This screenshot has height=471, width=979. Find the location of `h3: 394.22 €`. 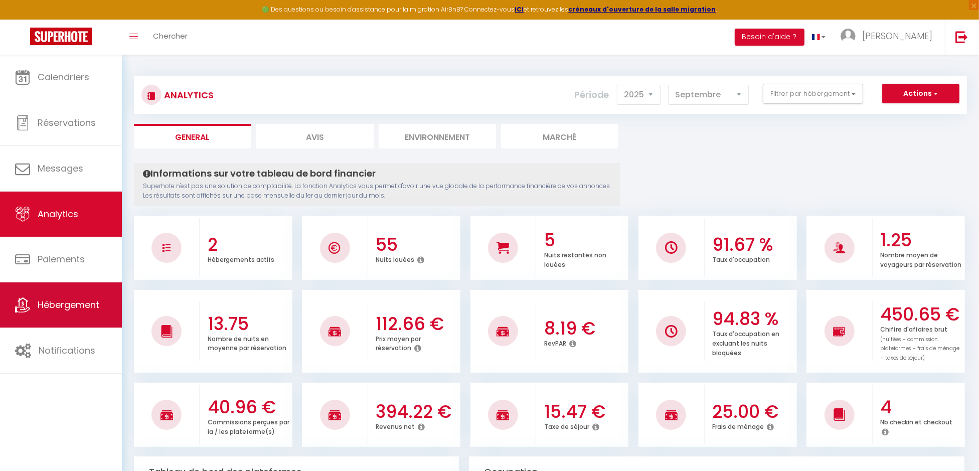

h3: 394.22 € is located at coordinates (417, 412).